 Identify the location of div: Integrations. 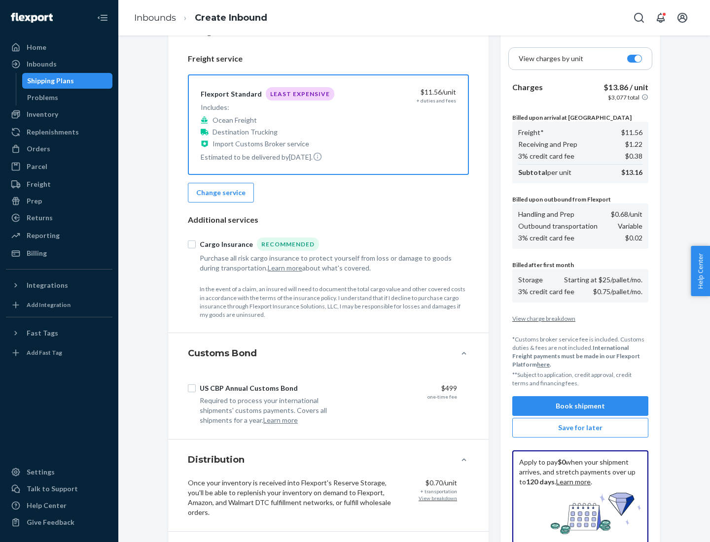
(47, 285).